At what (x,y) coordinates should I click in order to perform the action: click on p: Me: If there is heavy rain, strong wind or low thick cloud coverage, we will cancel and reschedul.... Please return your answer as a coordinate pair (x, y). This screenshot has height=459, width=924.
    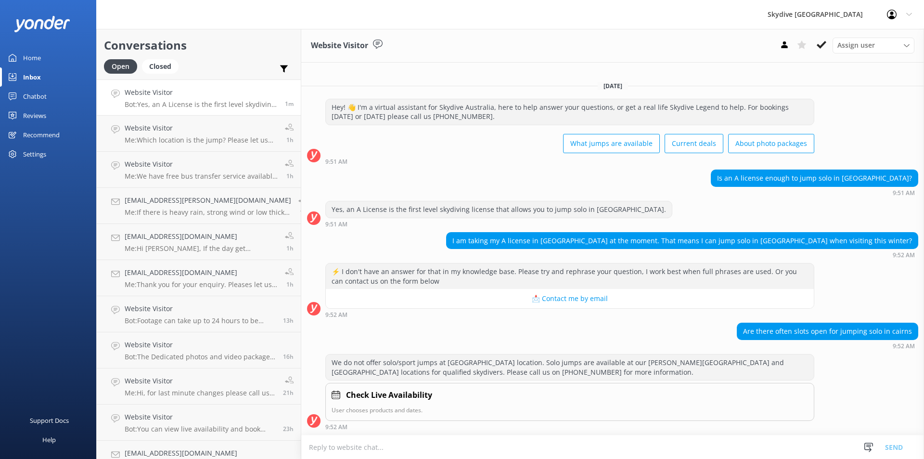
    Looking at the image, I should click on (208, 212).